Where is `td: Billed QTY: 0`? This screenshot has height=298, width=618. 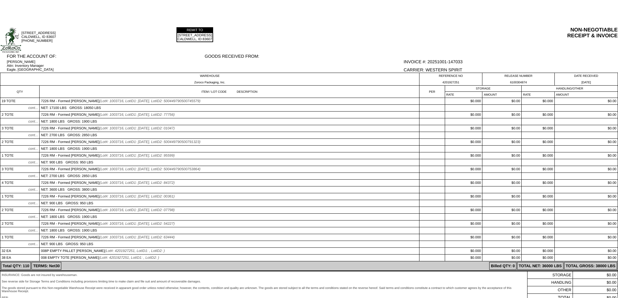
td: Billed QTY: 0 is located at coordinates (502, 266).